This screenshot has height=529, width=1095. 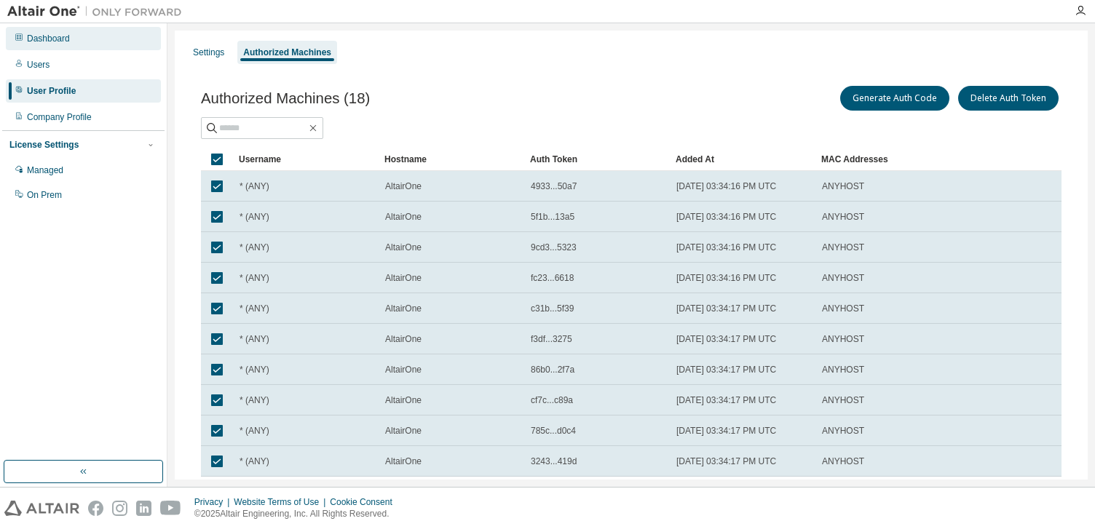 What do you see at coordinates (98, 12) in the screenshot?
I see `img: Altair One` at bounding box center [98, 12].